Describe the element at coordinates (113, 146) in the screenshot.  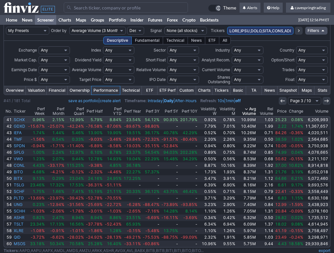
I see `a: -8.58%` at that location.